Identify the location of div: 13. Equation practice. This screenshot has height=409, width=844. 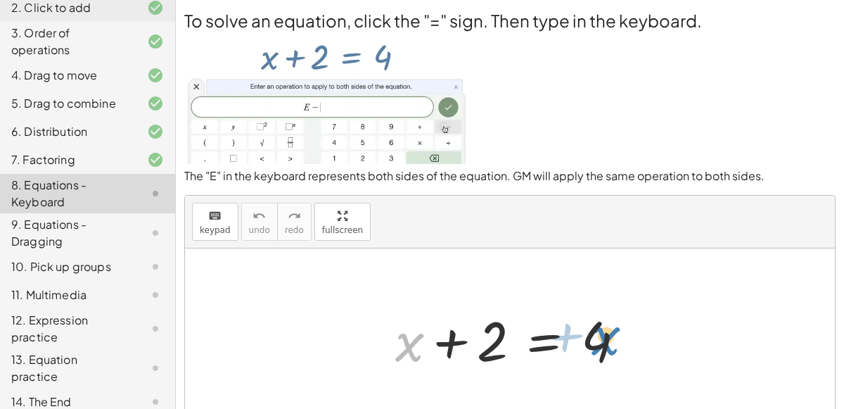
(68, 368).